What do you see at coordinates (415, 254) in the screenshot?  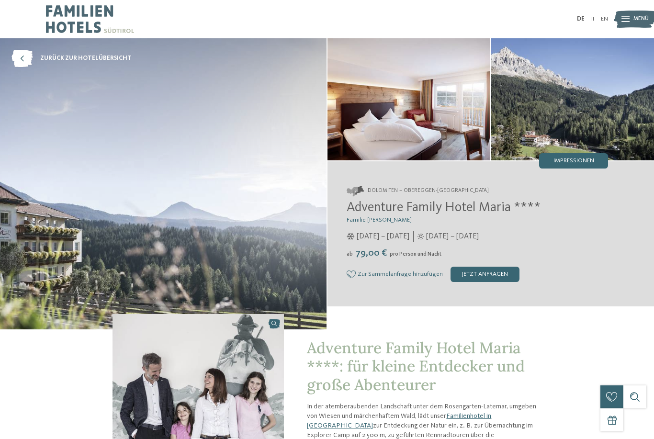 I see `span: pro Person und Nacht` at bounding box center [415, 254].